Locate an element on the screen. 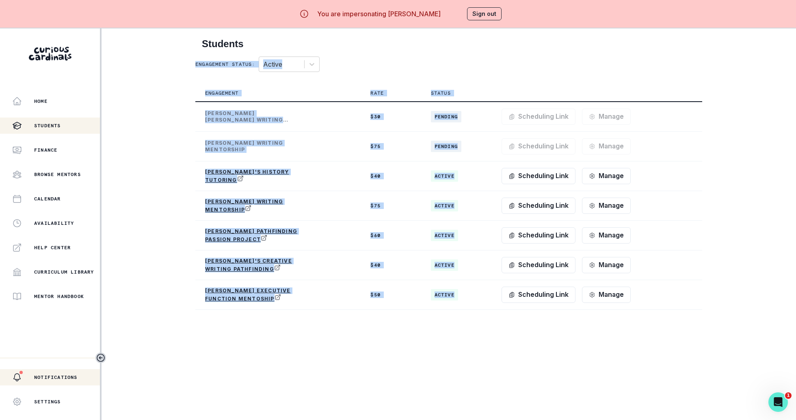 This screenshot has width=796, height=420. p: Calendar is located at coordinates (48, 199).